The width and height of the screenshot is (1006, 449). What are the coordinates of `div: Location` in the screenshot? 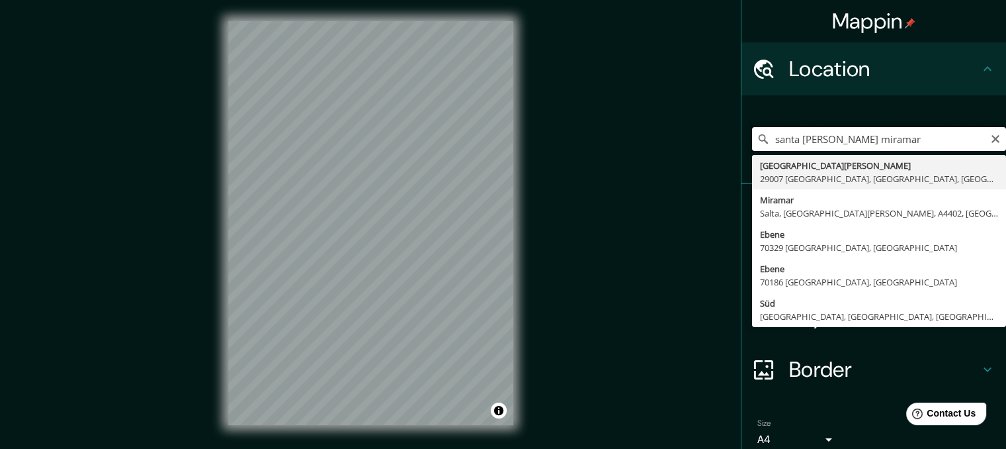 It's located at (874, 69).